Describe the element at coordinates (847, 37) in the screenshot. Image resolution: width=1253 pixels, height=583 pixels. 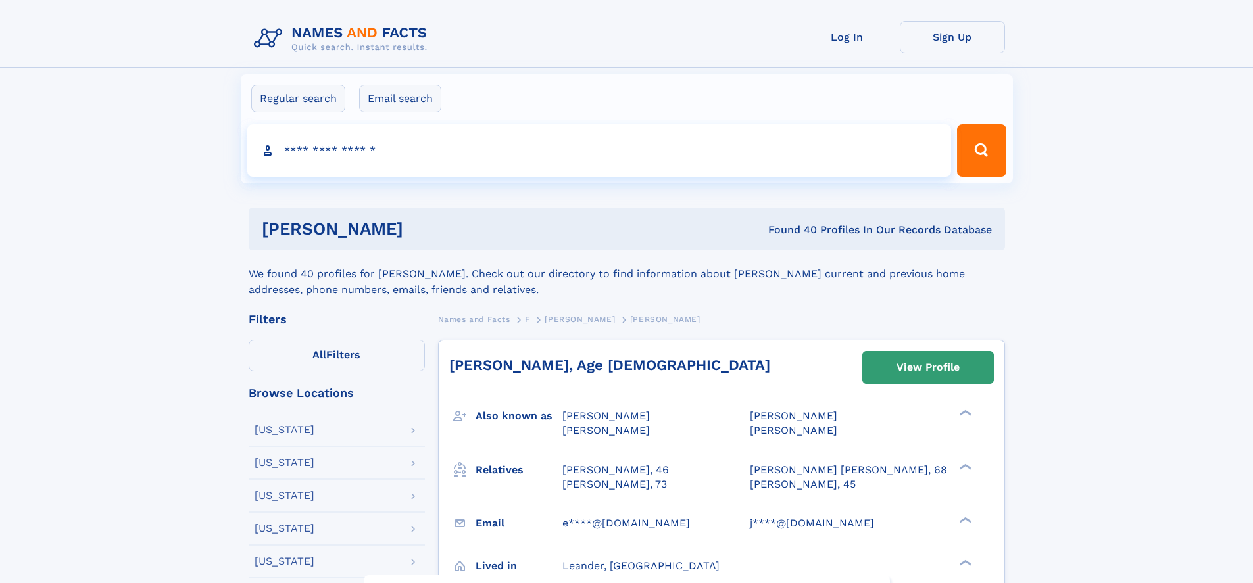
I see `a: Log In` at that location.